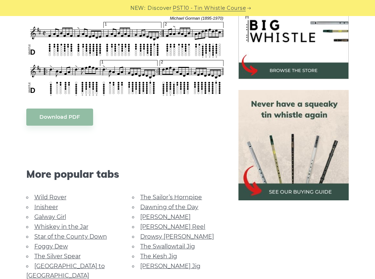  Describe the element at coordinates (209, 8) in the screenshot. I see `a: PST10 - Tin Whistle Course` at that location.